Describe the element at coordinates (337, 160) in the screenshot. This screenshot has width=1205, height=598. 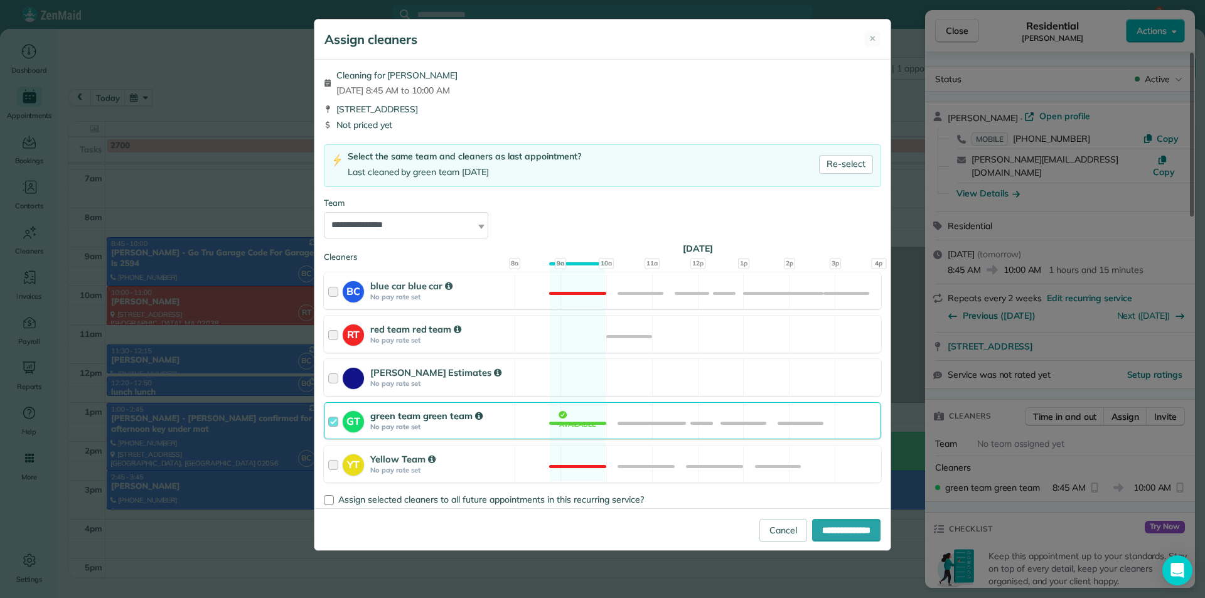
I see `img: lightning-bolt-icon-94e5364df696ac2de96d3a42b8a9ff6ba979493684c50e6bbbcda72601fa0d29.png` at that location.